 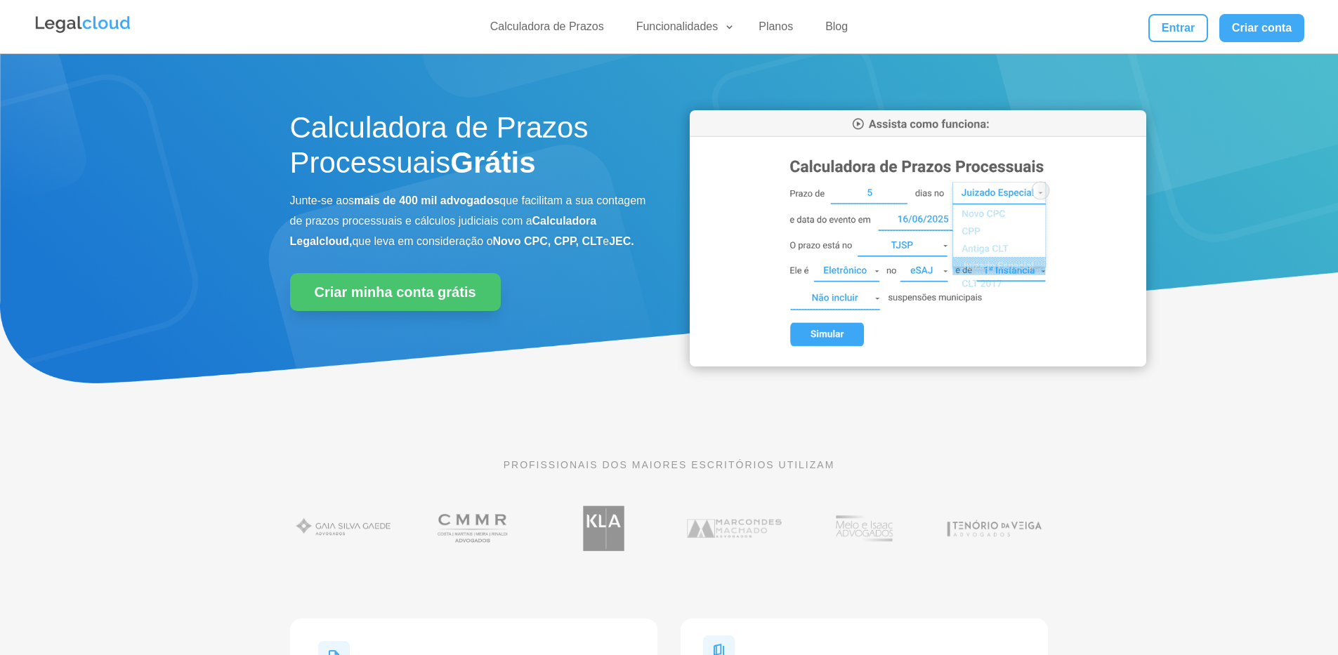 What do you see at coordinates (603, 528) in the screenshot?
I see `img: Koury Lopes Advogados` at bounding box center [603, 528].